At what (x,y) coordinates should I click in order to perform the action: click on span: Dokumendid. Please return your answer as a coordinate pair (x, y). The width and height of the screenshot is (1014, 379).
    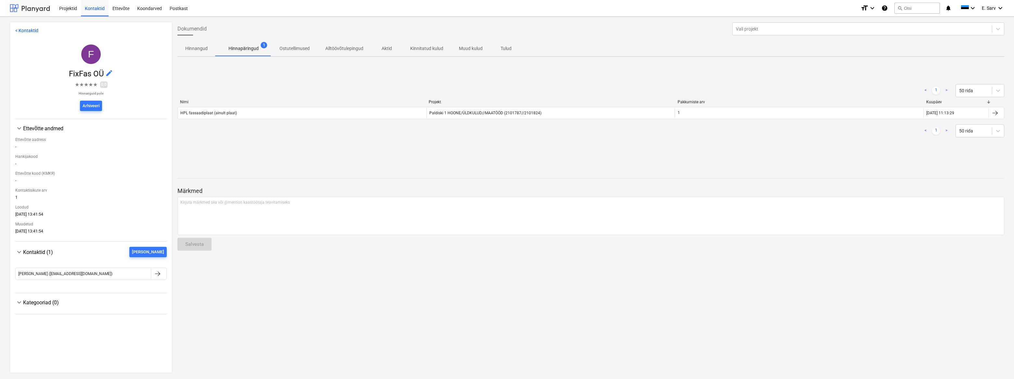
    Looking at the image, I should click on (192, 29).